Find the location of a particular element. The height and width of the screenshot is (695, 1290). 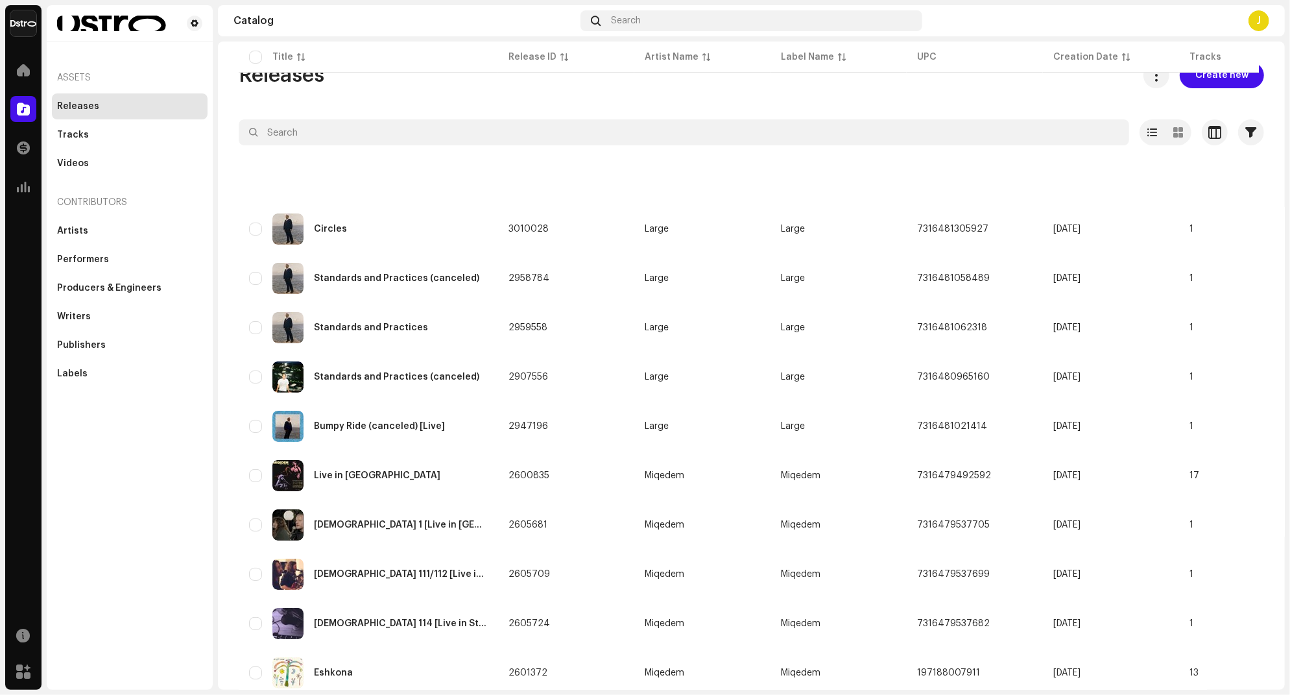

span: 7316481305927 is located at coordinates (953, 229).